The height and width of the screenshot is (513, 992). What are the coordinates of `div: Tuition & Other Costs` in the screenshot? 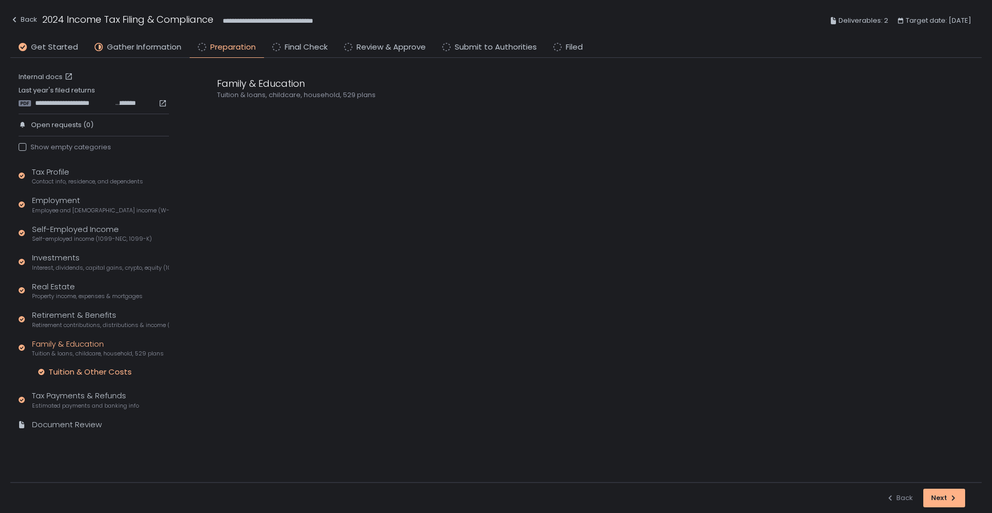 It's located at (90, 372).